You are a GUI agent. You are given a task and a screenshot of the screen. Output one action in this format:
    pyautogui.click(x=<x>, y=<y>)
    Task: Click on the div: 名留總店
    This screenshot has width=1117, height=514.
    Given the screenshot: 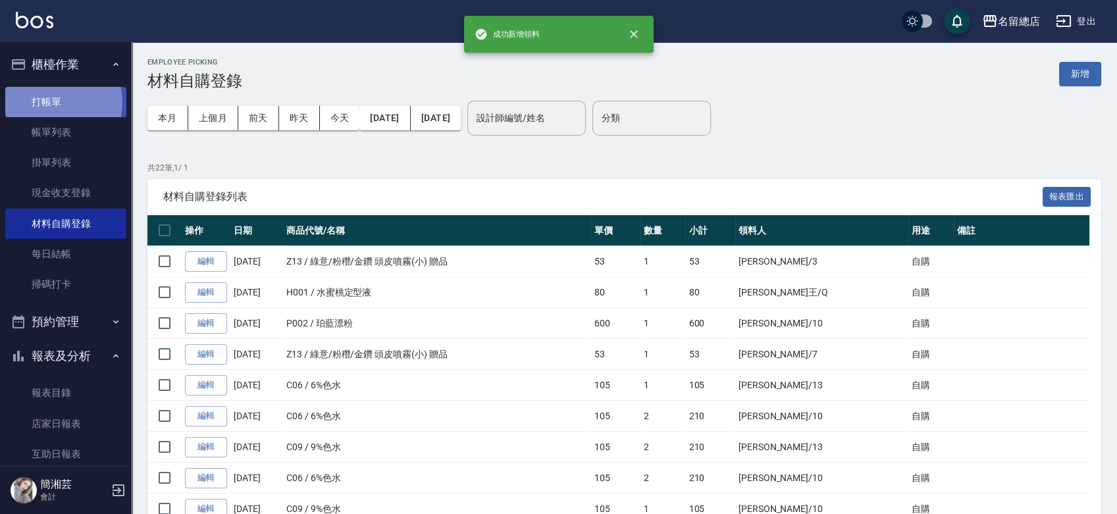 What is the action you would take?
    pyautogui.click(x=1019, y=21)
    